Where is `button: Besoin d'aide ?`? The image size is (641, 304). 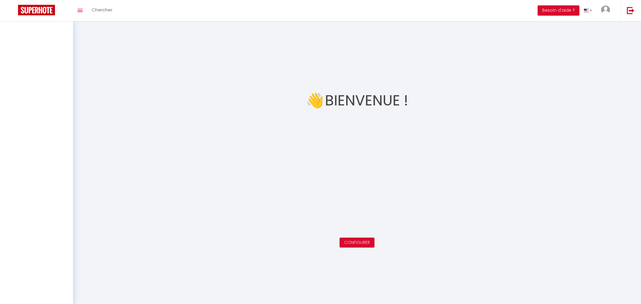 button: Besoin d'aide ? is located at coordinates (559, 11).